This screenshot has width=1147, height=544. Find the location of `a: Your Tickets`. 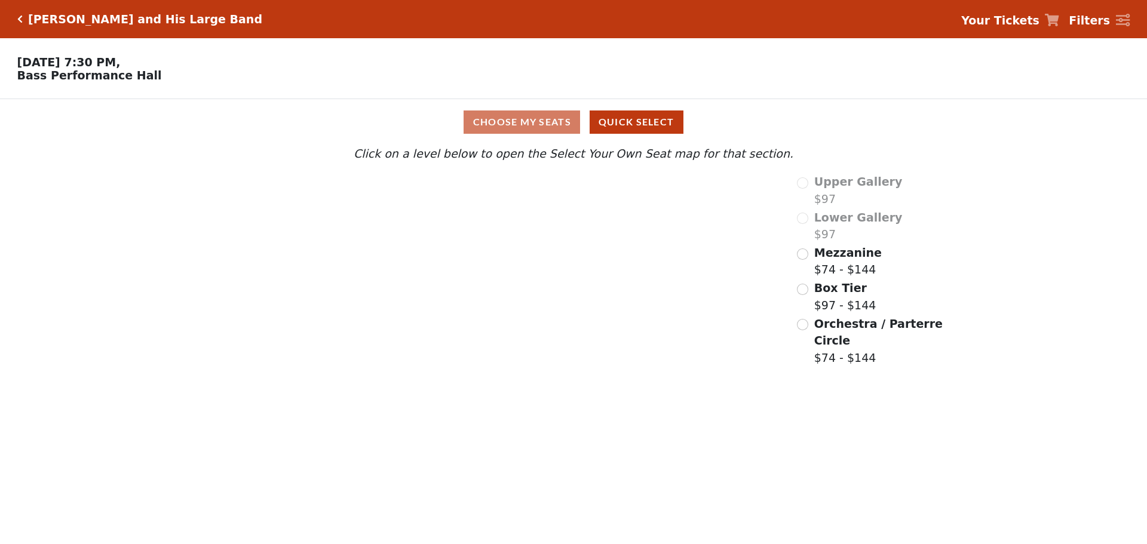

a: Your Tickets is located at coordinates (1010, 20).